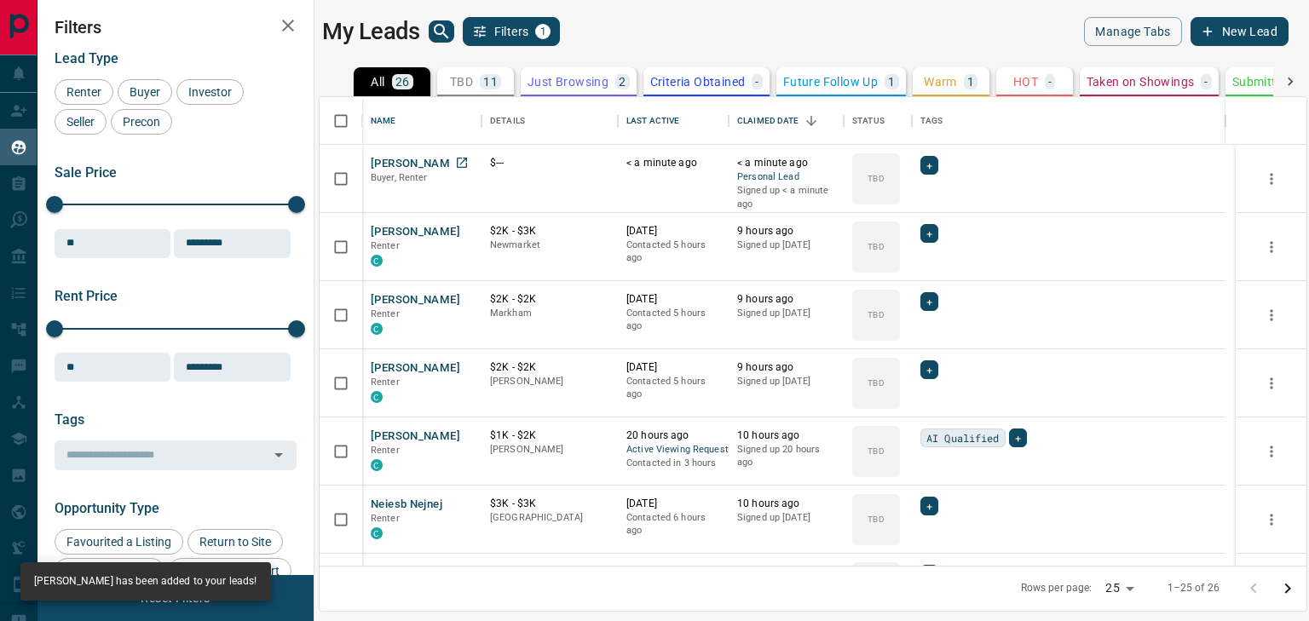 This screenshot has height=621, width=1309. I want to click on div: Set up Listing Alert, so click(230, 571).